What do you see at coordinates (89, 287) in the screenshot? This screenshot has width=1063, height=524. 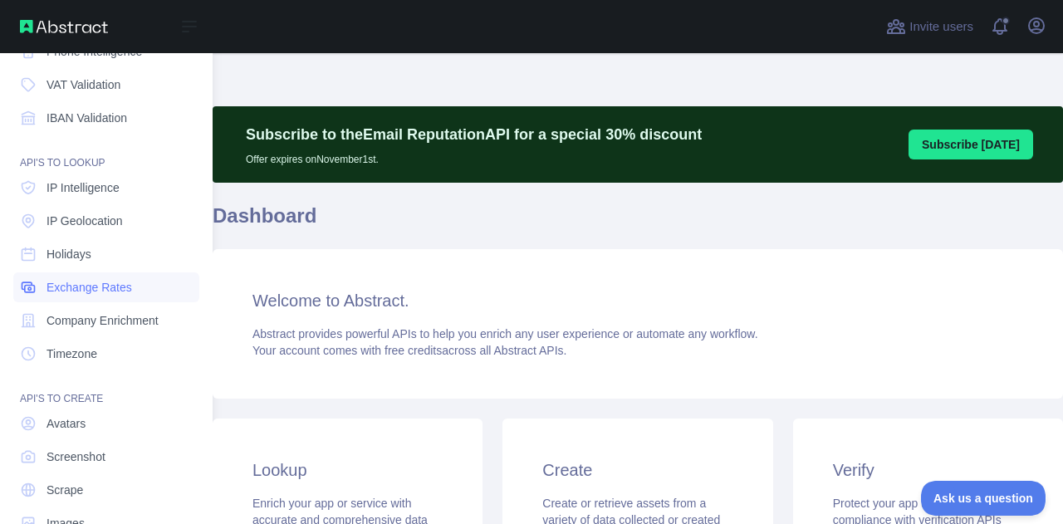 I see `span: Exchange Rates` at bounding box center [89, 287].